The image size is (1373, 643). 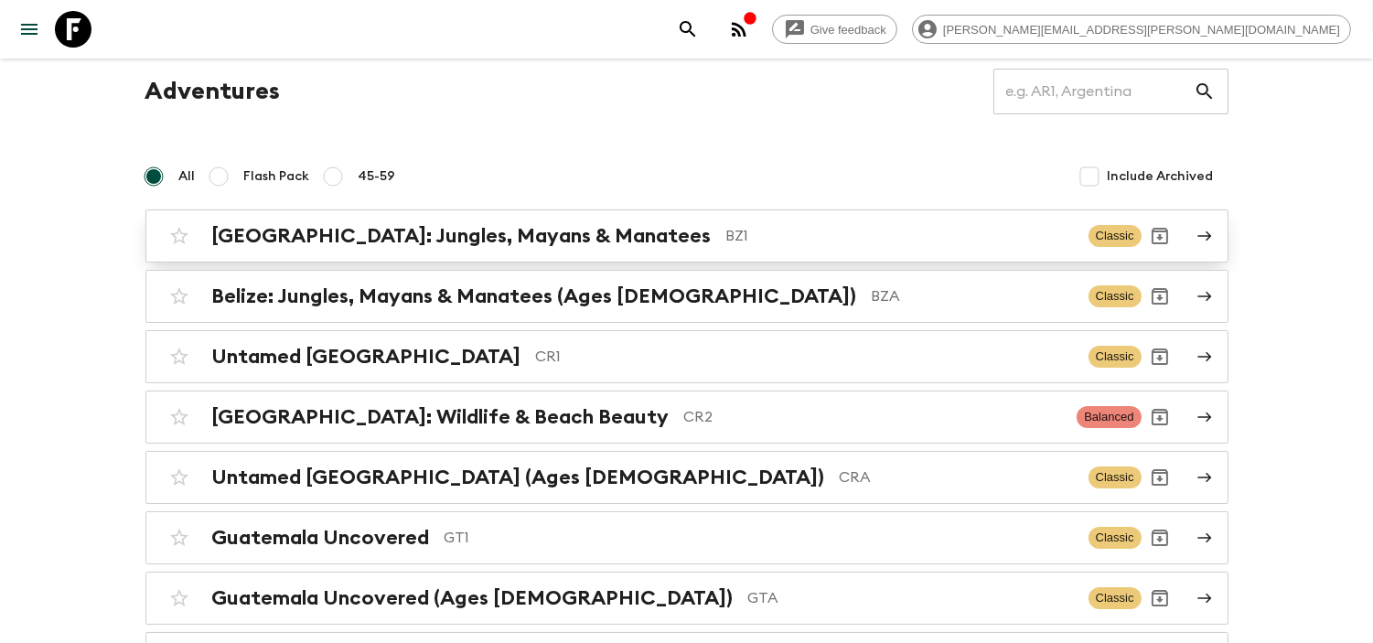 I want to click on p: CRA, so click(x=957, y=477).